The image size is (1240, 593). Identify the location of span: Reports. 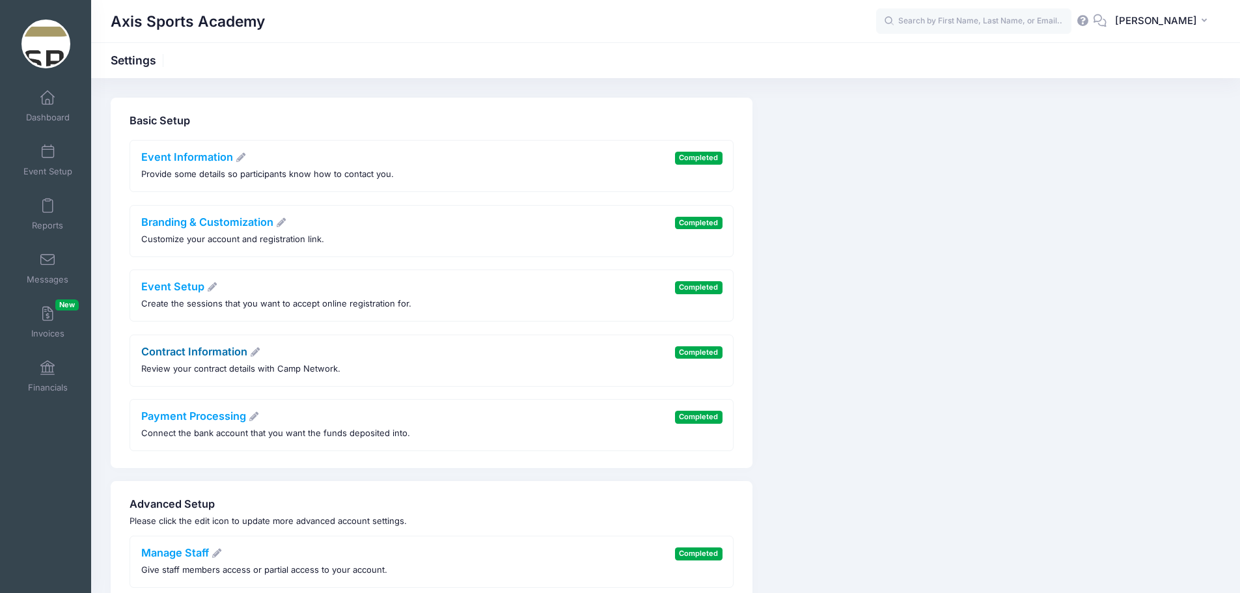
(48, 225).